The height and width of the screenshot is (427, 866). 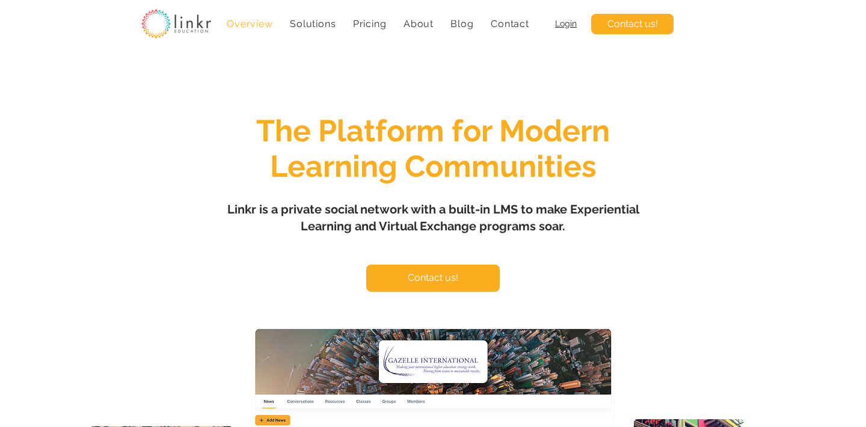 What do you see at coordinates (249, 23) in the screenshot?
I see `a: Overview` at bounding box center [249, 23].